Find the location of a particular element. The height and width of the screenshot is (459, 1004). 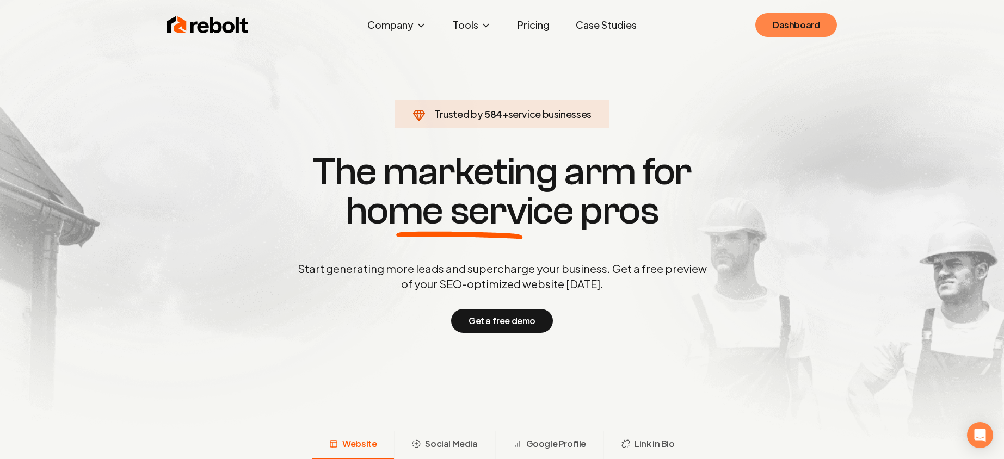

button: Link in Bio is located at coordinates (647, 445).